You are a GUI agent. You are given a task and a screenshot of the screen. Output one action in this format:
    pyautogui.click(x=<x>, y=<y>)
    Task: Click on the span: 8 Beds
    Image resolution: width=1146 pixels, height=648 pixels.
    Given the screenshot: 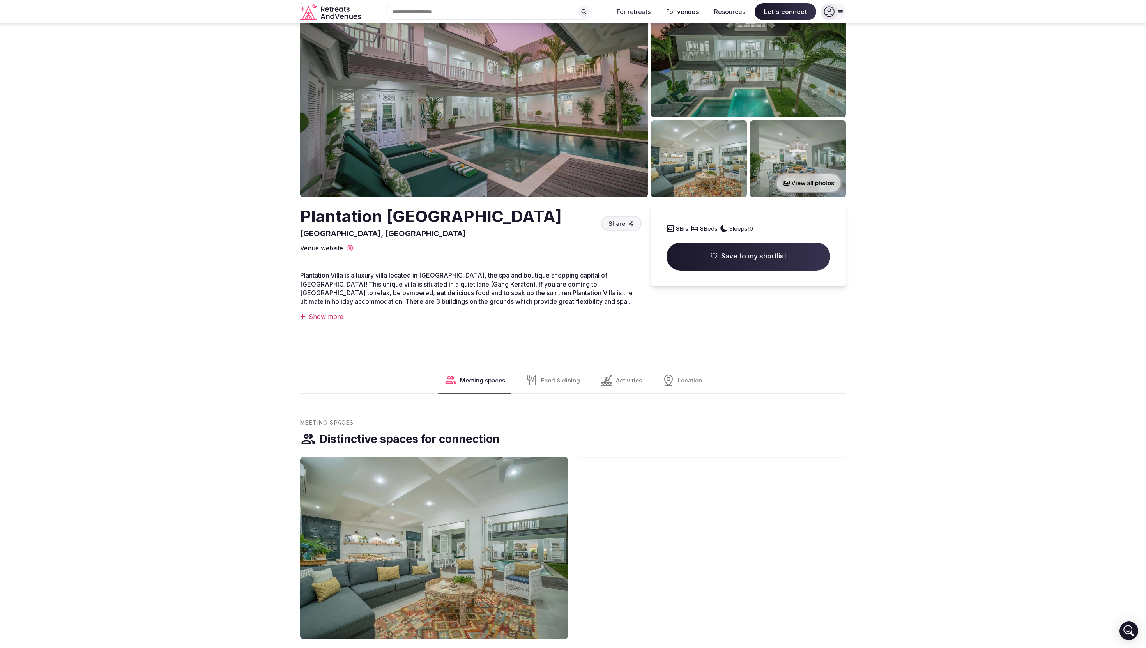 What is the action you would take?
    pyautogui.click(x=709, y=228)
    